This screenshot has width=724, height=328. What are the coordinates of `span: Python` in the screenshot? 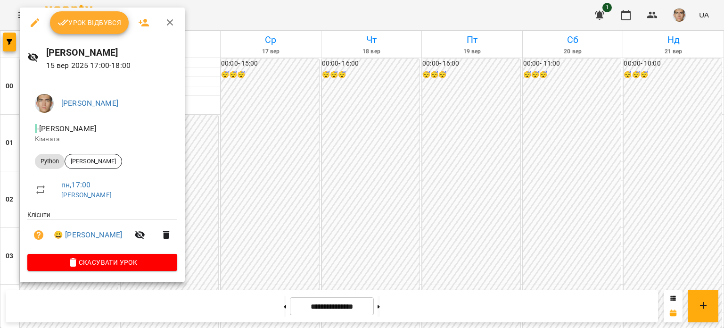 It's located at (50, 161).